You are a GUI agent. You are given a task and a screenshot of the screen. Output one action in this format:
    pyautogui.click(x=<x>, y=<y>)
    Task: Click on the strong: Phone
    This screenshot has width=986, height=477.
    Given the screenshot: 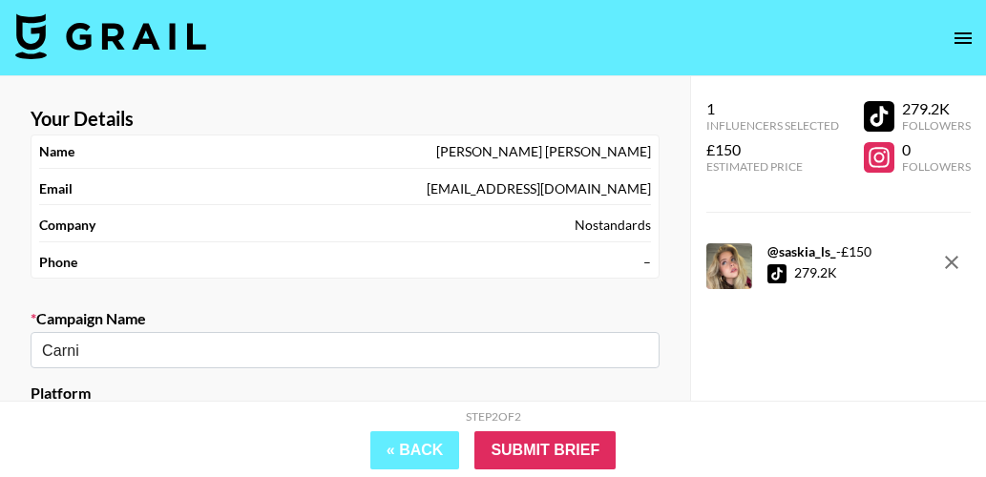 What is the action you would take?
    pyautogui.click(x=58, y=263)
    